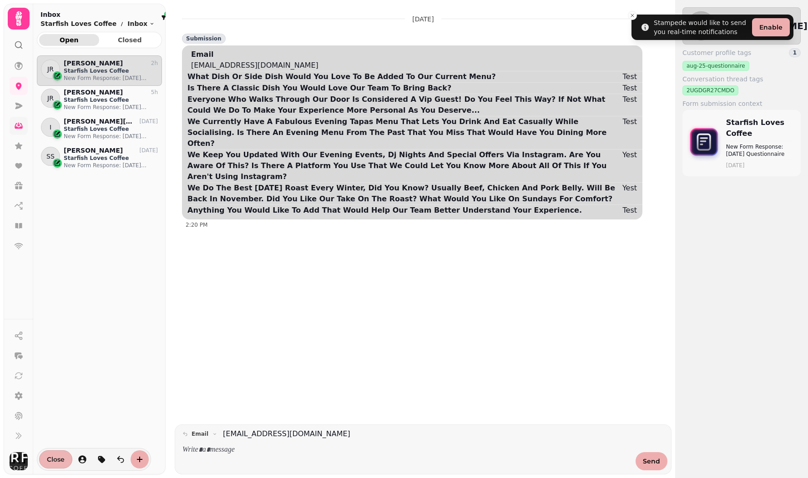 This screenshot has width=808, height=478. What do you see at coordinates (342, 77) in the screenshot?
I see `div: What Dish Or Side Dish Would You Love To Be Added To Our Current Menu?` at bounding box center [342, 77].